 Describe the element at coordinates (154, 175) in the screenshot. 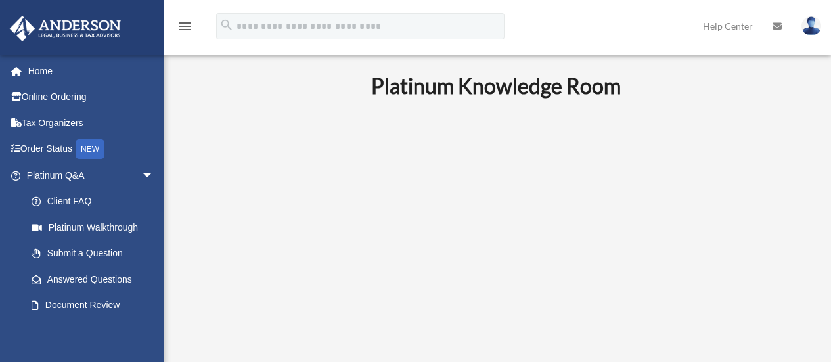

I see `span: arrow_drop_down` at that location.